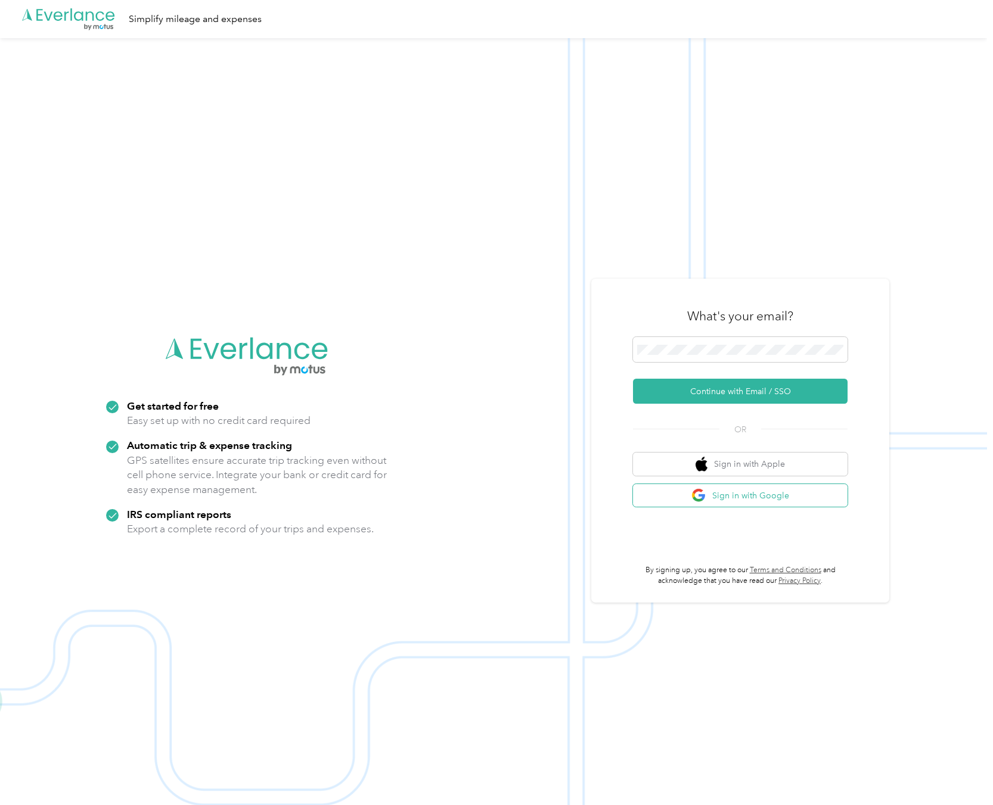 The height and width of the screenshot is (805, 993). I want to click on p: Easy set up with no credit card required, so click(219, 421).